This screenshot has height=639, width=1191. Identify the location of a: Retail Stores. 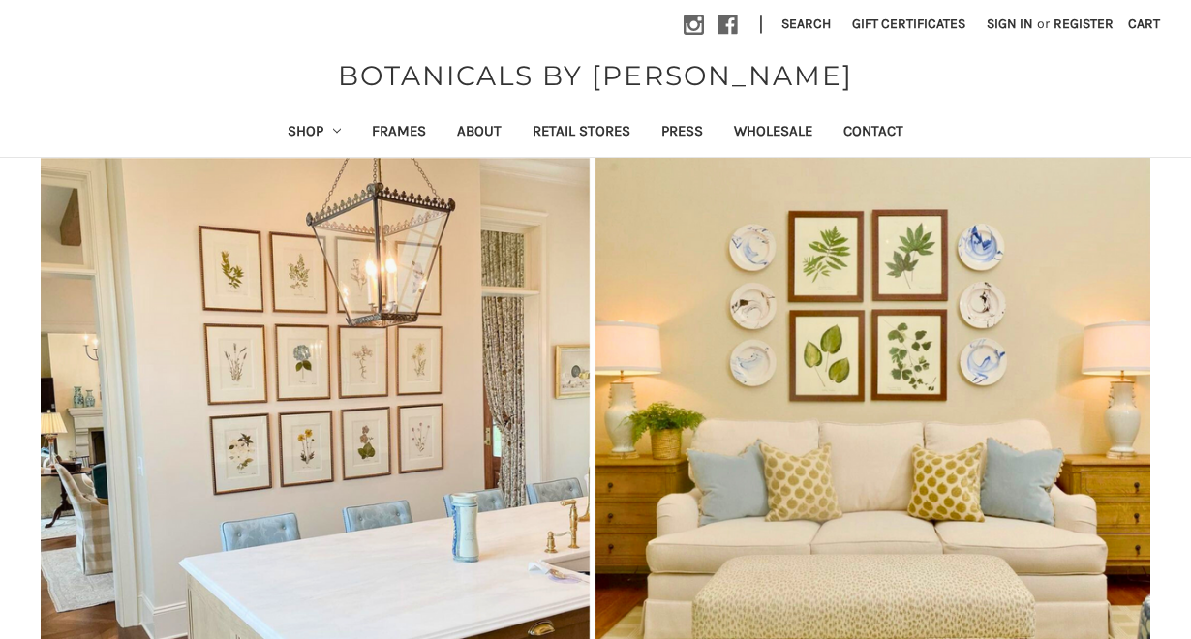
(581, 133).